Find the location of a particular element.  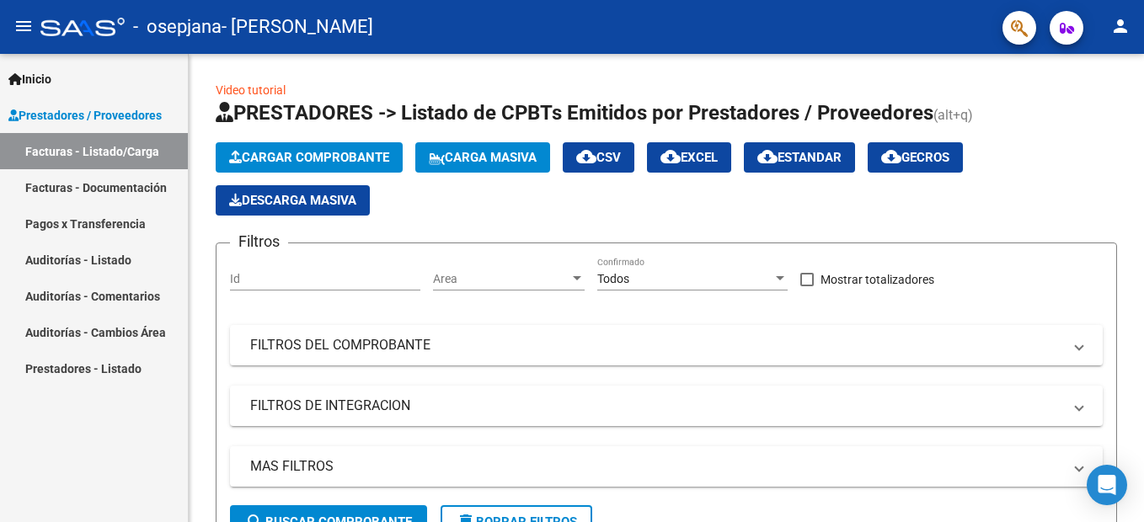

mat-expansion-panel-header: MAS FILTROS is located at coordinates (666, 467).